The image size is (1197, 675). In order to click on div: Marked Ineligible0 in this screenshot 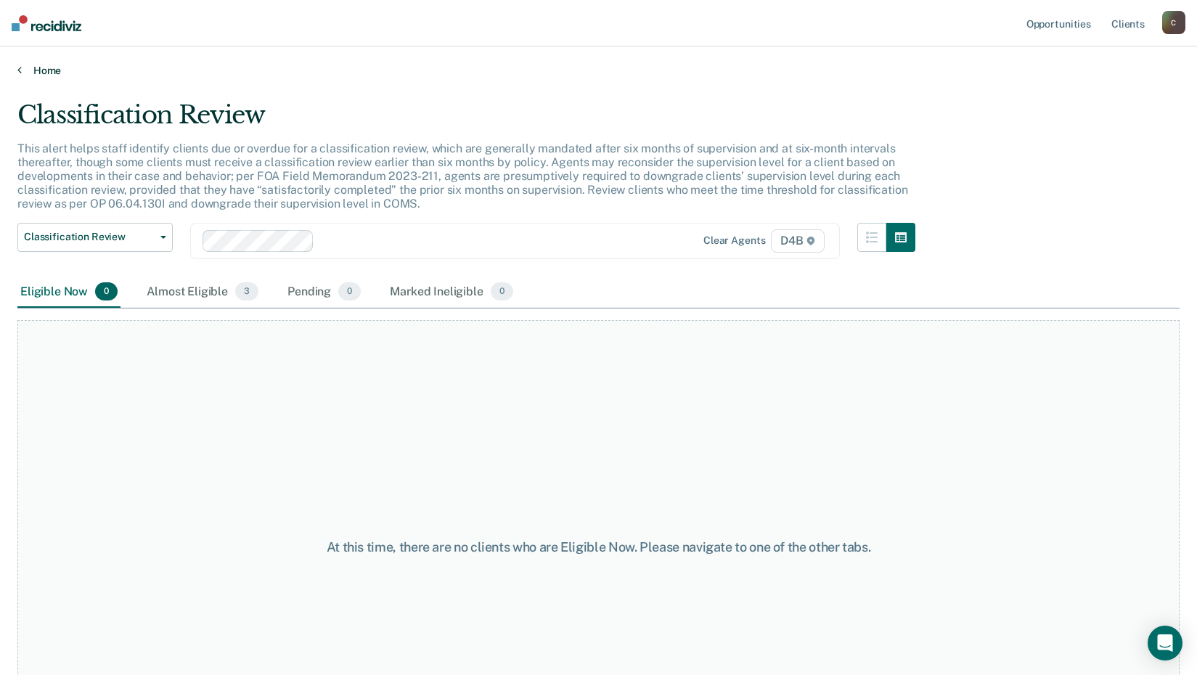, I will do `click(451, 292)`.